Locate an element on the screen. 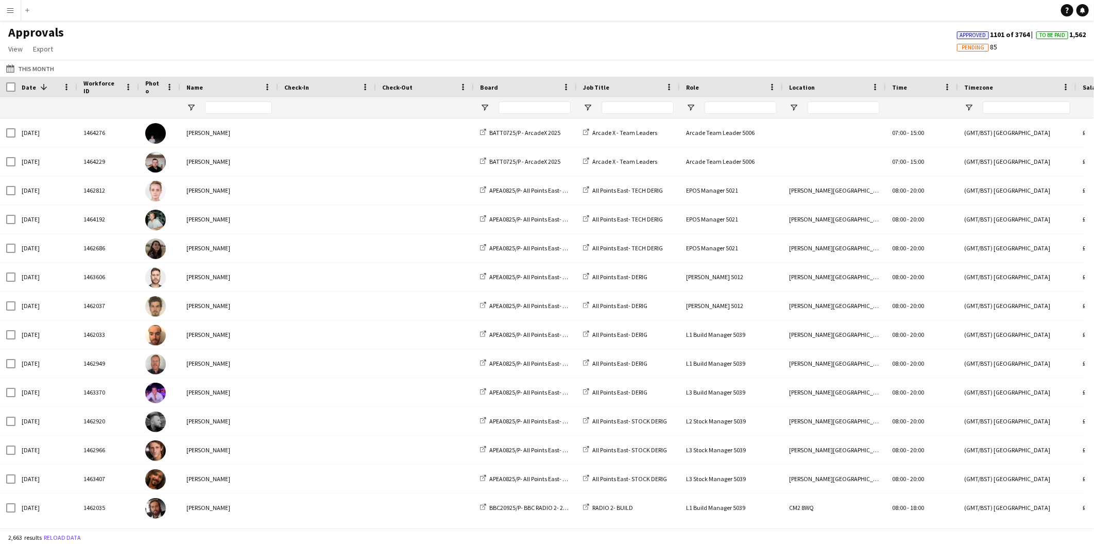  div: 1462033 is located at coordinates (108, 334).